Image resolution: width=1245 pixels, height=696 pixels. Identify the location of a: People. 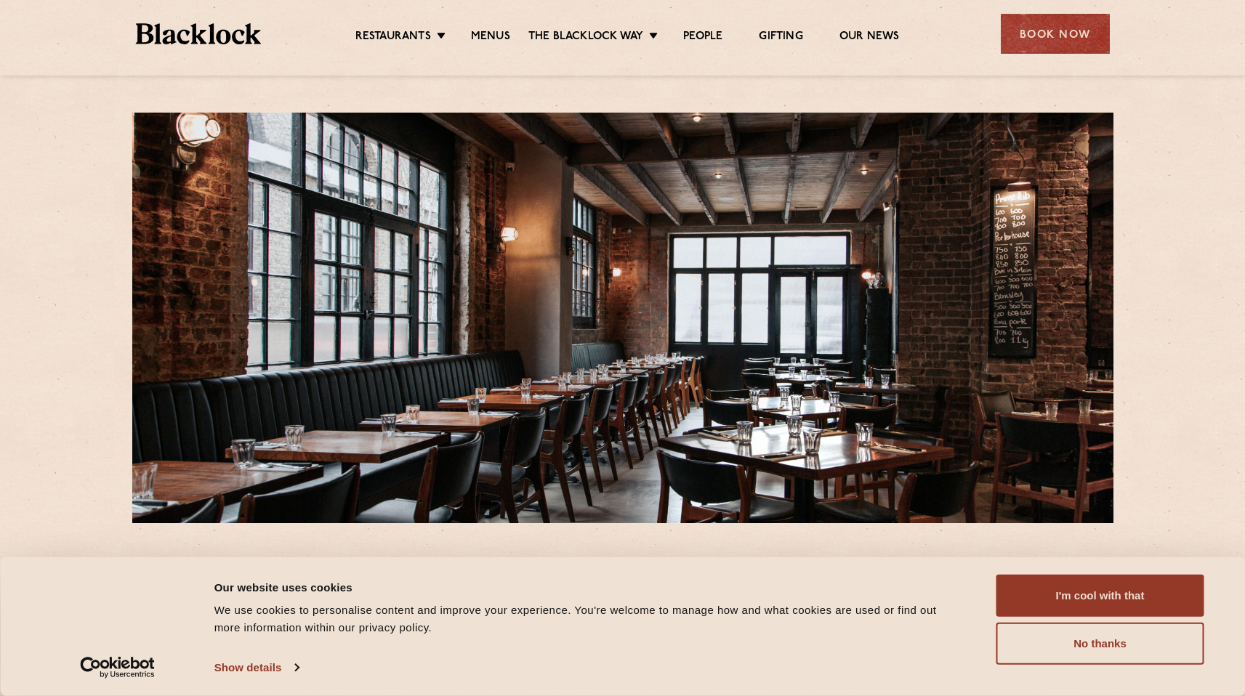
(703, 38).